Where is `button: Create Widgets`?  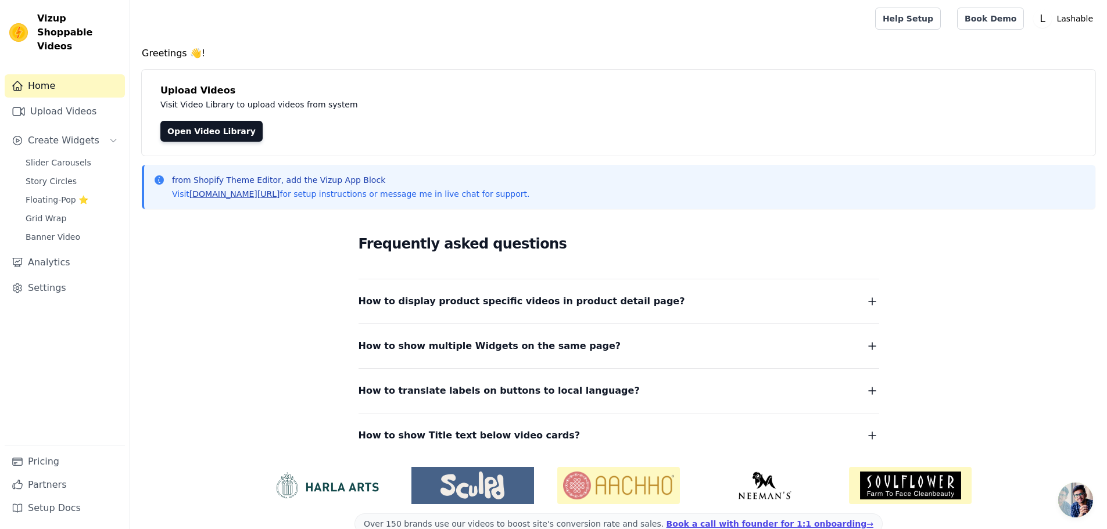
button: Create Widgets is located at coordinates (64, 141).